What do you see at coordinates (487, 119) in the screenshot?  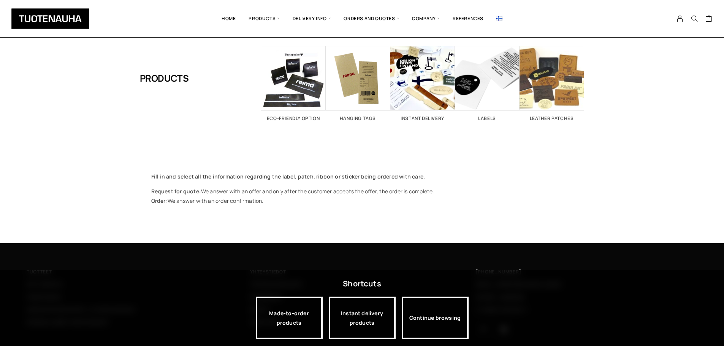 I see `h2: Labels` at bounding box center [487, 119].